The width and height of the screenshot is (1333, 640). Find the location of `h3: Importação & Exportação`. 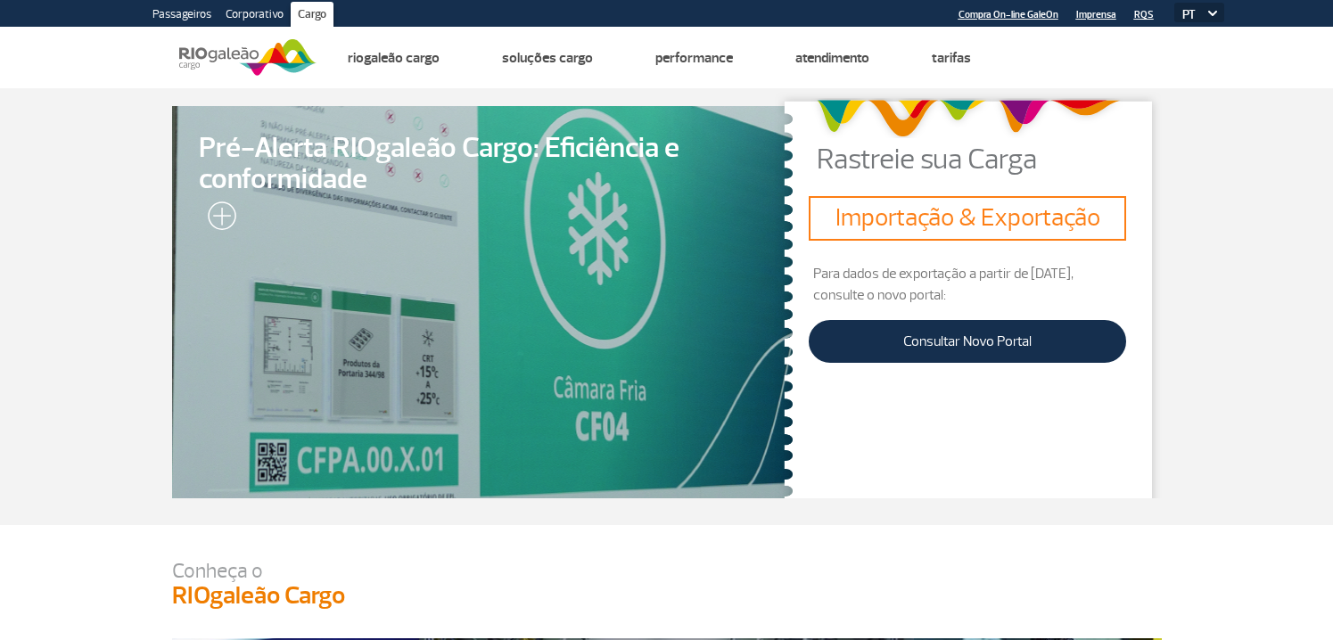

h3: Importação & Exportação is located at coordinates (967, 218).